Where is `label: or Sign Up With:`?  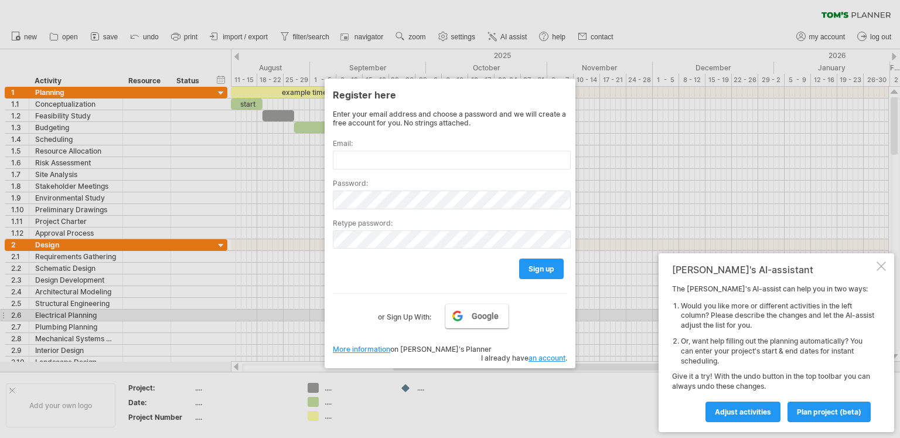 label: or Sign Up With: is located at coordinates (404, 313).